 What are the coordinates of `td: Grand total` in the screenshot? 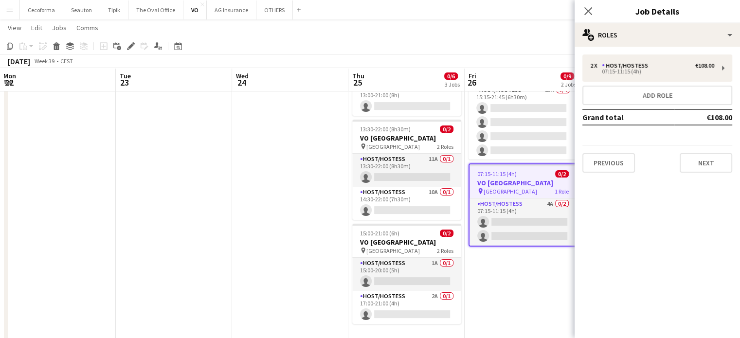 It's located at (628, 117).